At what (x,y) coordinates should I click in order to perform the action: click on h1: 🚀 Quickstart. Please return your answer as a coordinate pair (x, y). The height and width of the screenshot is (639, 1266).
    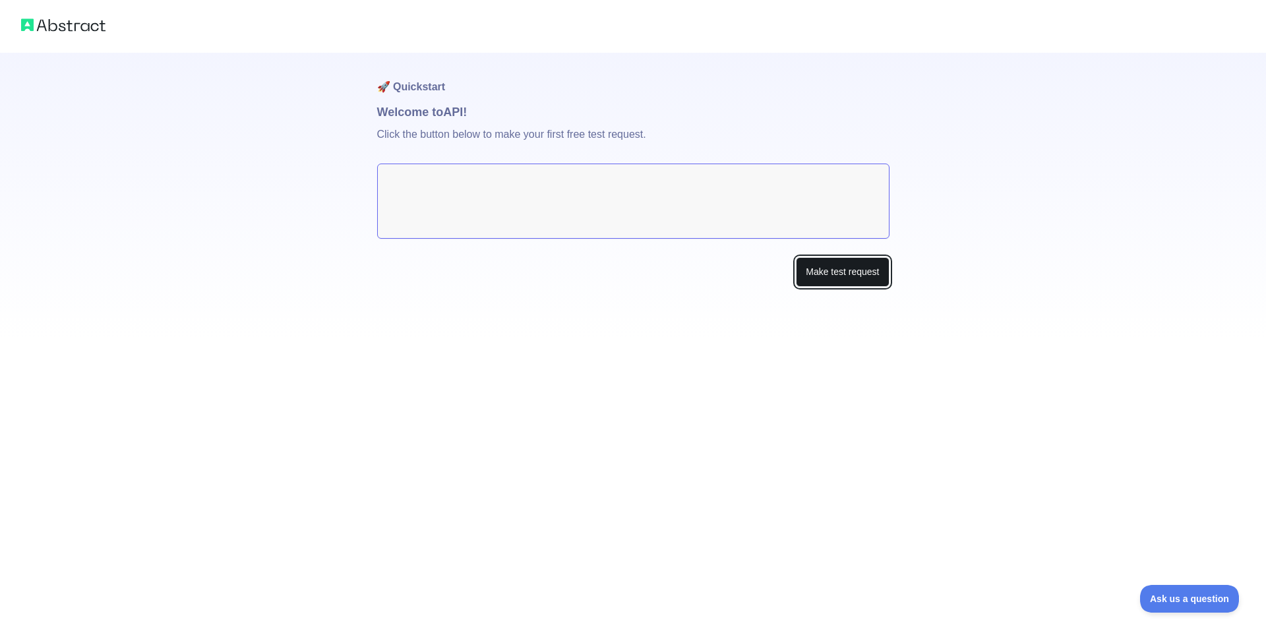
    Looking at the image, I should click on (633, 78).